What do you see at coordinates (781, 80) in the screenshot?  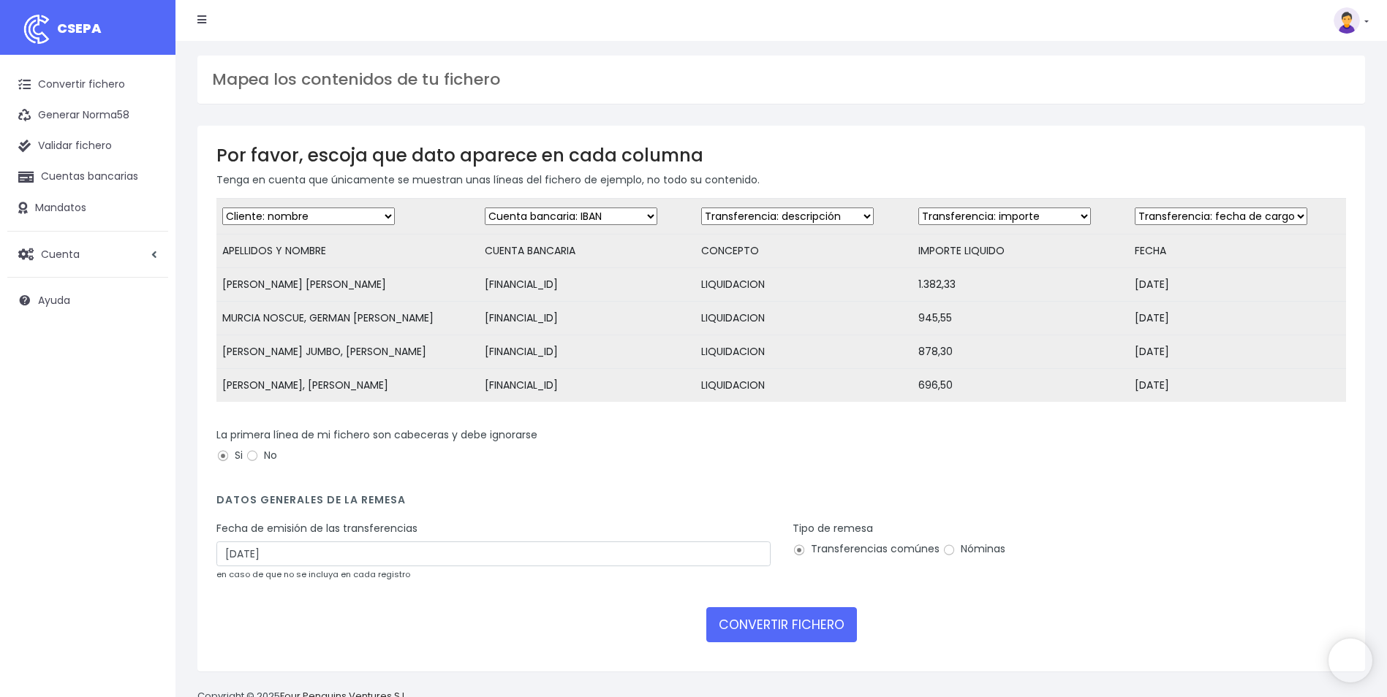 I see `h3: Mapea los contenidos de tu fichero` at bounding box center [781, 80].